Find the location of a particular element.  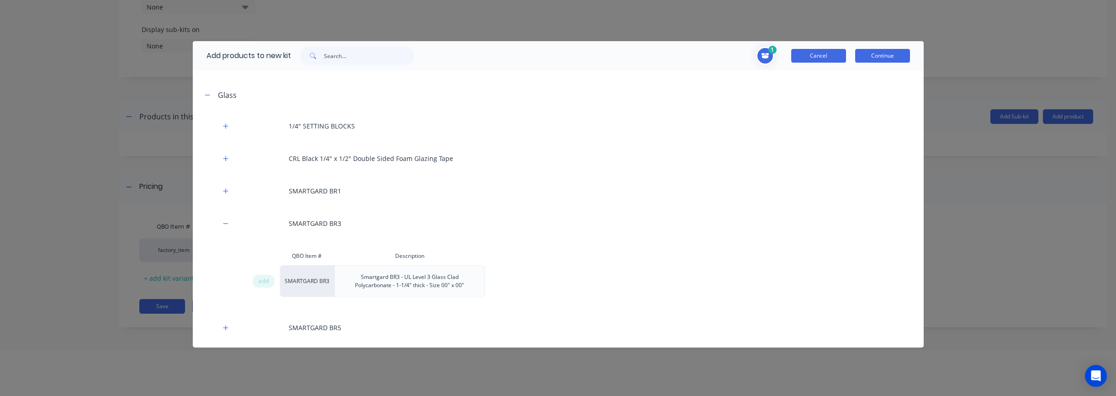

div: CRL Black 1/4" x 1/2" Double Sided Foam Glazing Tape is located at coordinates (558, 158).